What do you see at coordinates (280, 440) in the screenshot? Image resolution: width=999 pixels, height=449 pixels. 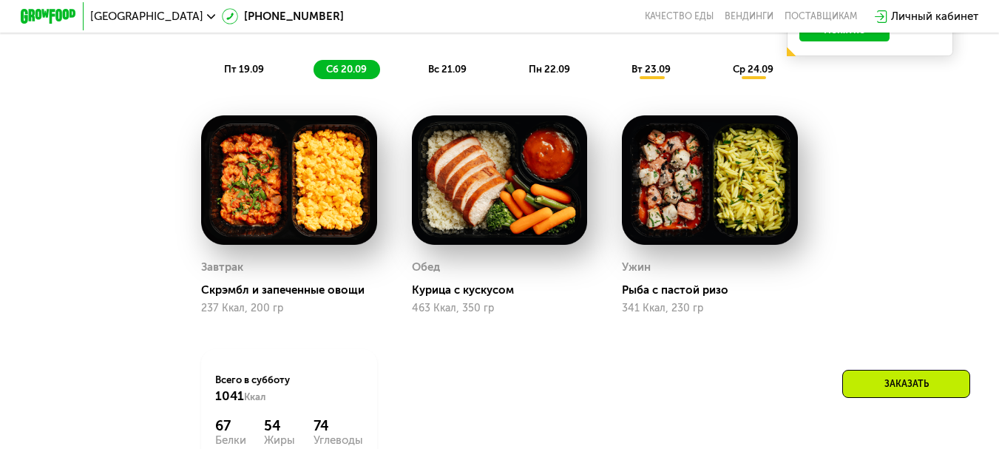 I see `div: Жиры` at bounding box center [280, 440].